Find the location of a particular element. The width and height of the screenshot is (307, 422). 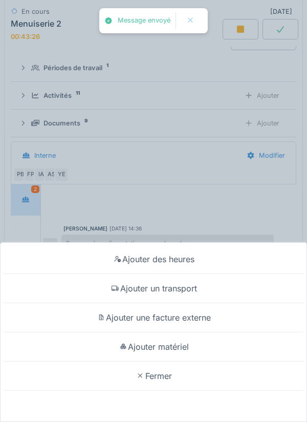

div: Ajouter matériel is located at coordinates (153, 346).